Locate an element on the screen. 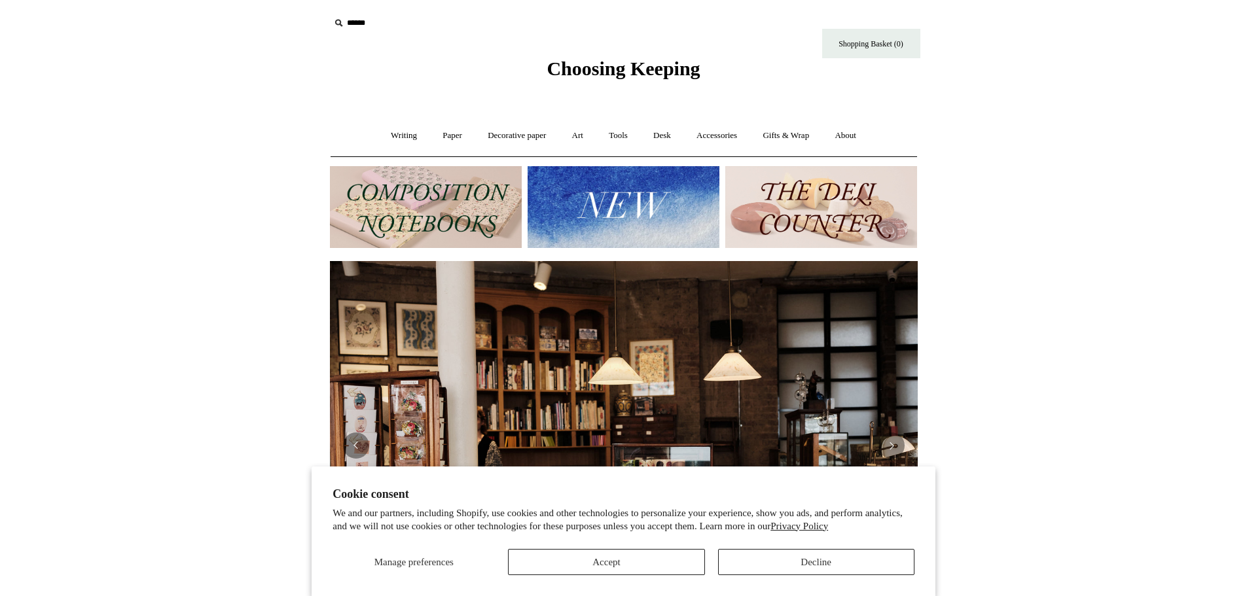  a: Desk is located at coordinates (662, 135).